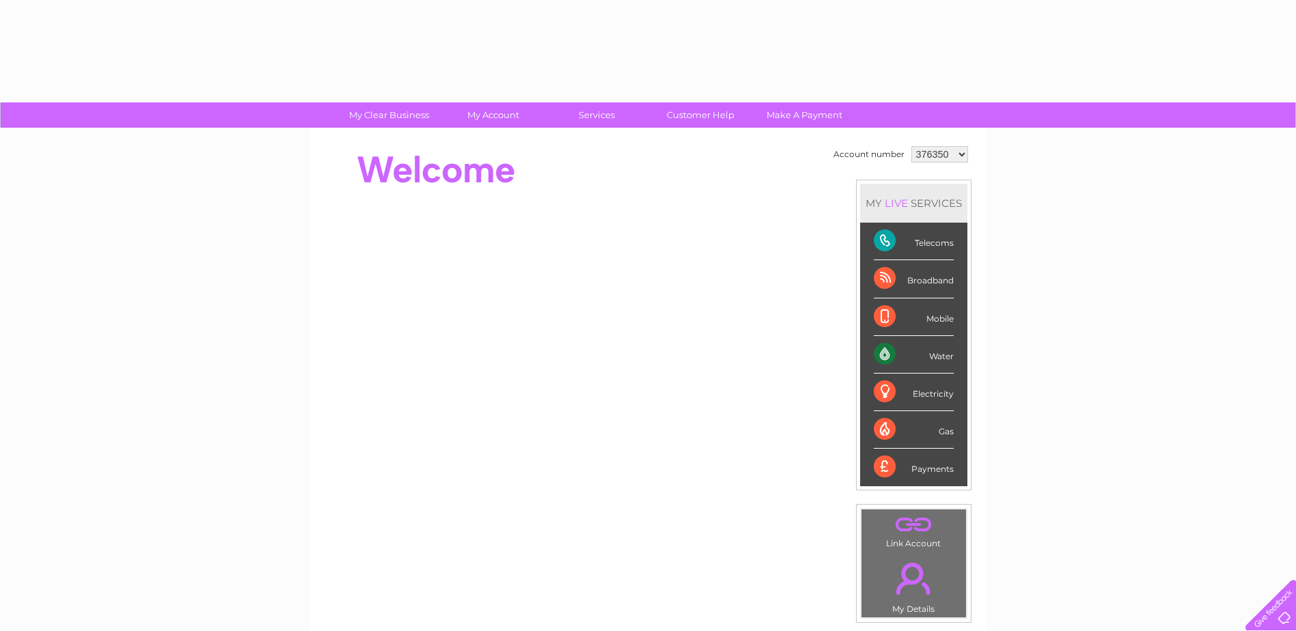  Describe the element at coordinates (493, 115) in the screenshot. I see `a: My Account` at that location.